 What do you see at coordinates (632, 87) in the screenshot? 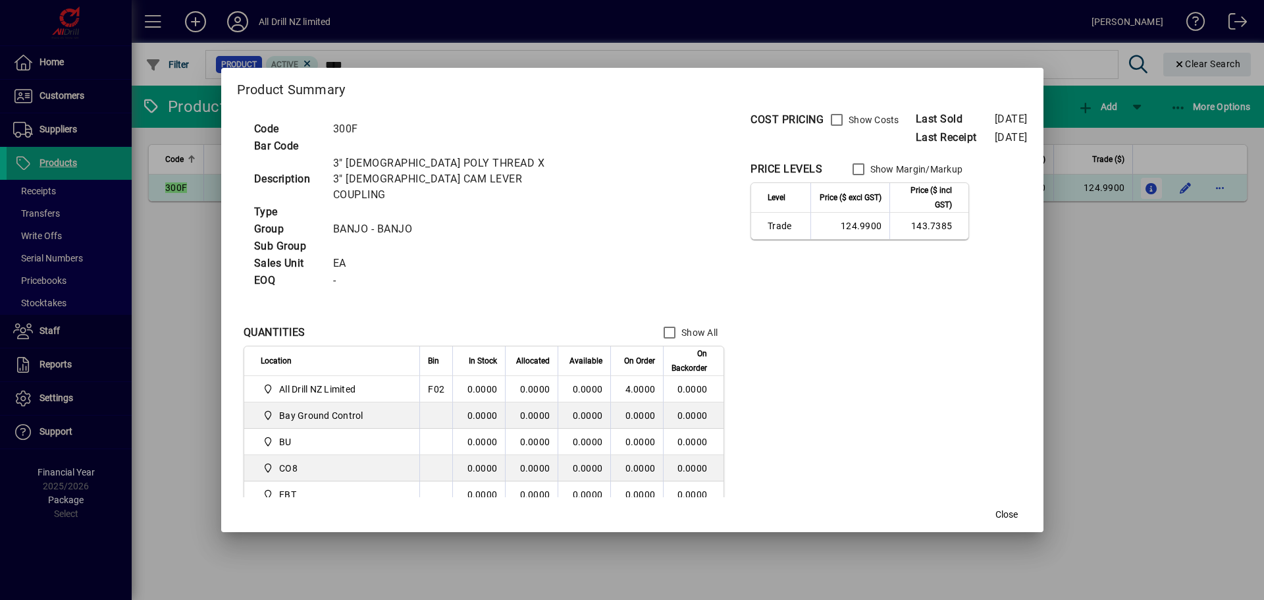
I see `h2: Product Summary` at bounding box center [632, 87].